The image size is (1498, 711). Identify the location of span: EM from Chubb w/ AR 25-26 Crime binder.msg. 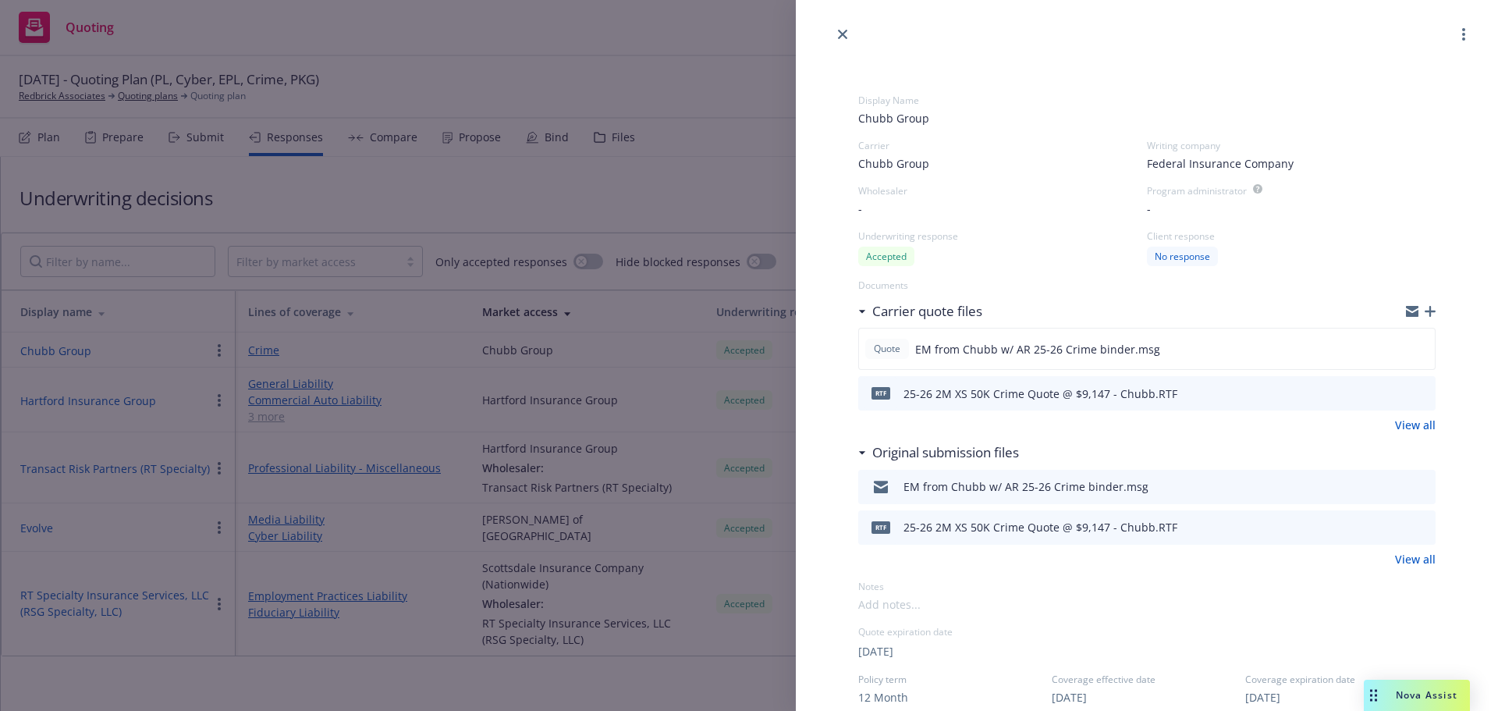
(1037, 349).